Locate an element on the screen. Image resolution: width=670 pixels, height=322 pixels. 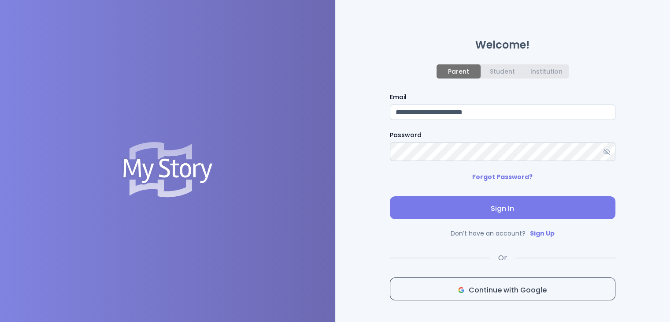
span: Sign In is located at coordinates (503, 208).